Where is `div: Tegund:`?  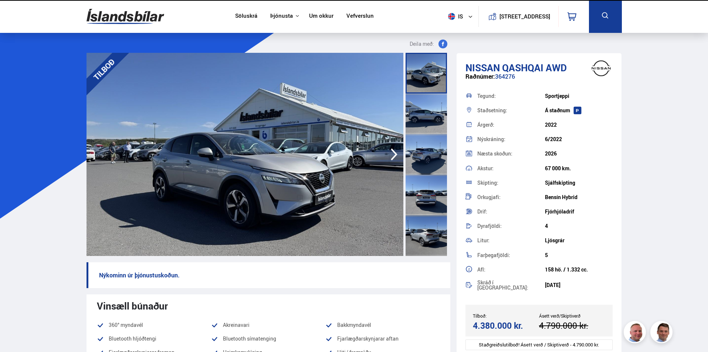
div: Tegund: is located at coordinates (511, 96).